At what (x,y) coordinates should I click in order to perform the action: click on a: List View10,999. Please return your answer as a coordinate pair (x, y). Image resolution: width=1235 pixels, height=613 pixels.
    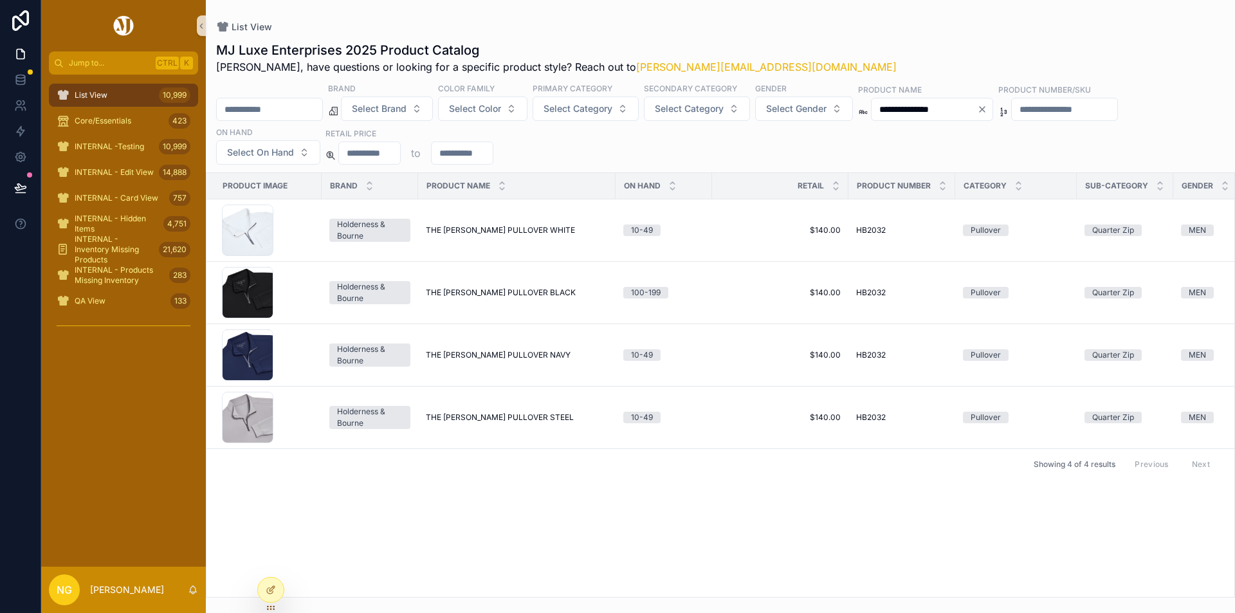
    Looking at the image, I should click on (123, 95).